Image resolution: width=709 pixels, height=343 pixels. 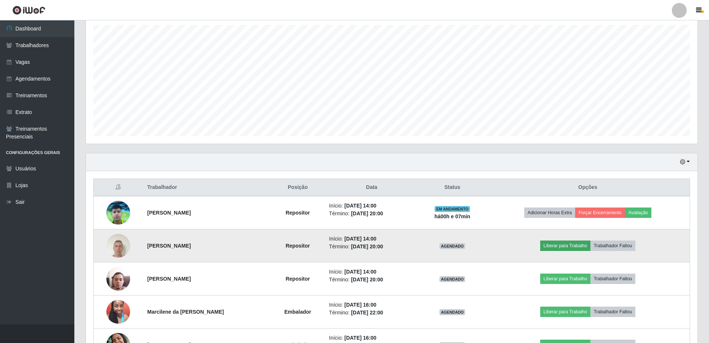 What do you see at coordinates (118, 279) in the screenshot?
I see `img: 1757508111276.jpeg` at bounding box center [118, 279].